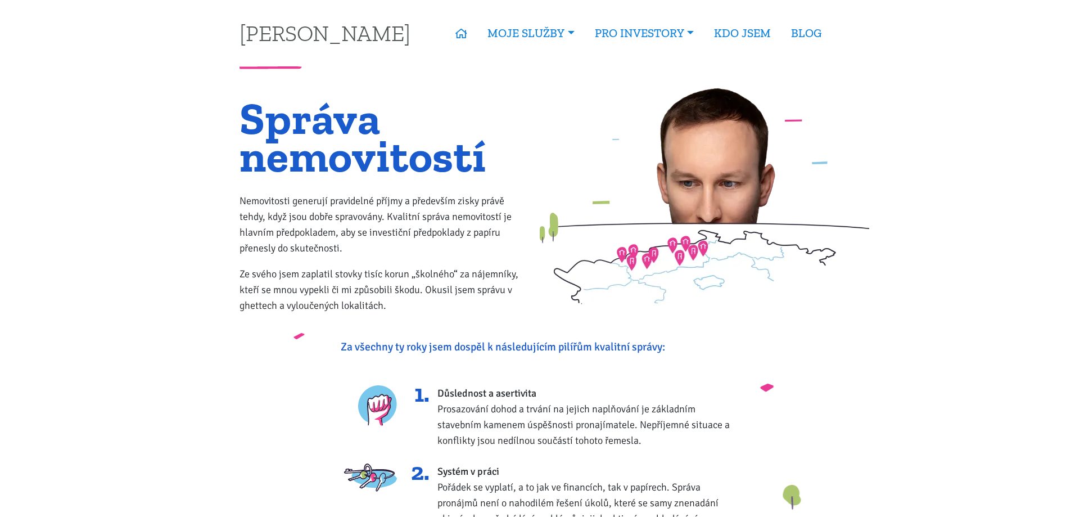 This screenshot has width=1071, height=517. I want to click on span: 2., so click(418, 471).